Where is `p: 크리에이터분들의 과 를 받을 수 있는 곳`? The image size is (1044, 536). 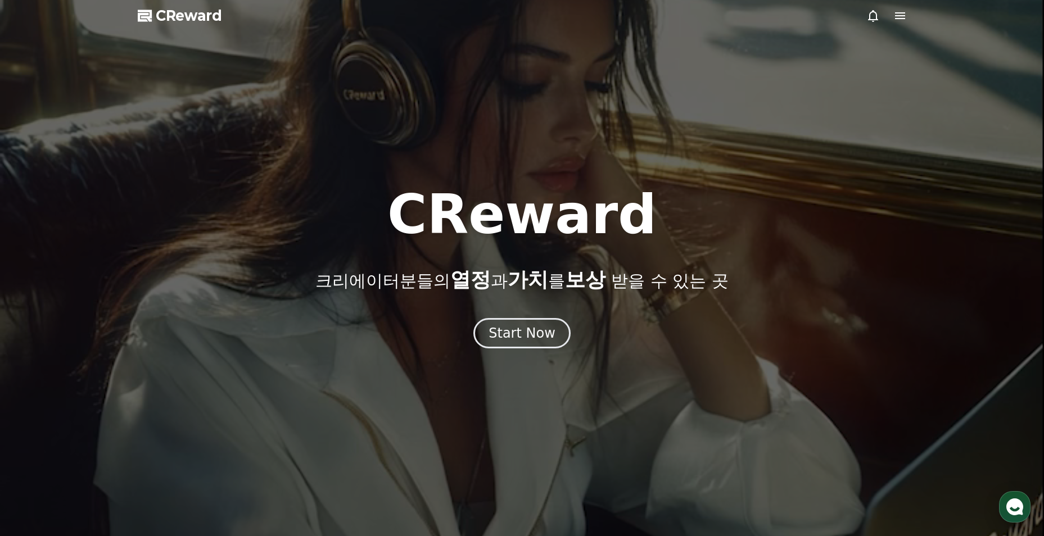
p: 크리에이터분들의 과 를 받을 수 있는 곳 is located at coordinates (522, 280).